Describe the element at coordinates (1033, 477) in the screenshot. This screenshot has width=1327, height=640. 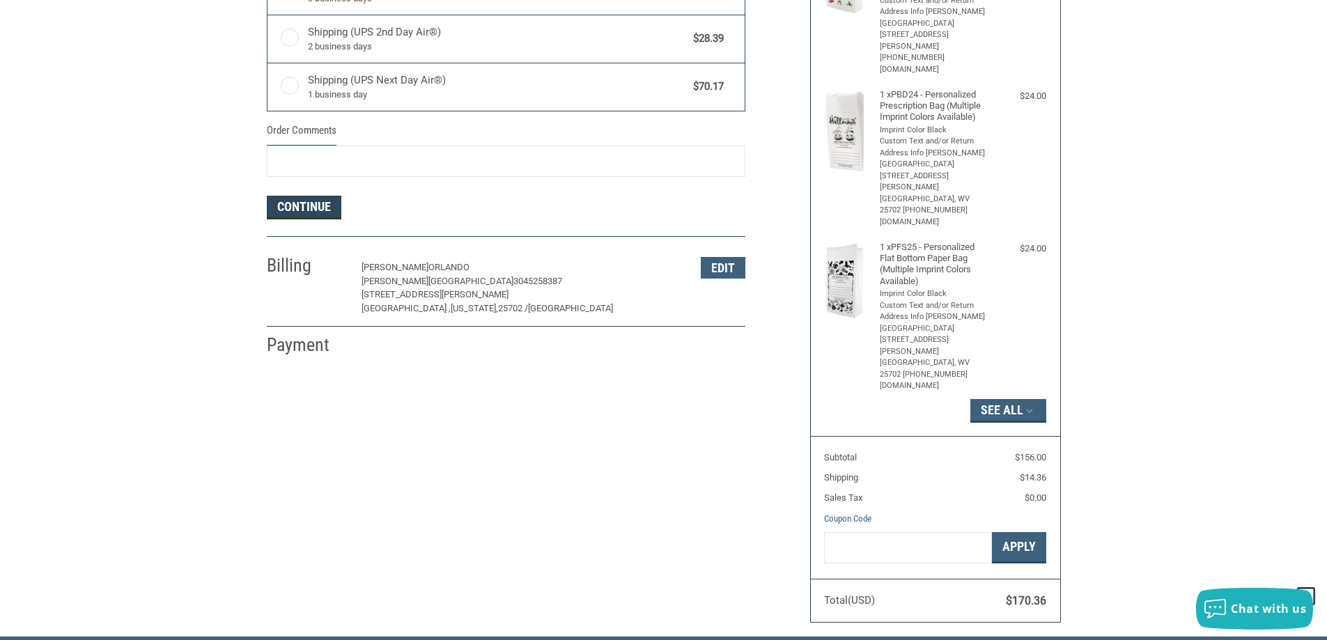
I see `span: $14.36` at that location.